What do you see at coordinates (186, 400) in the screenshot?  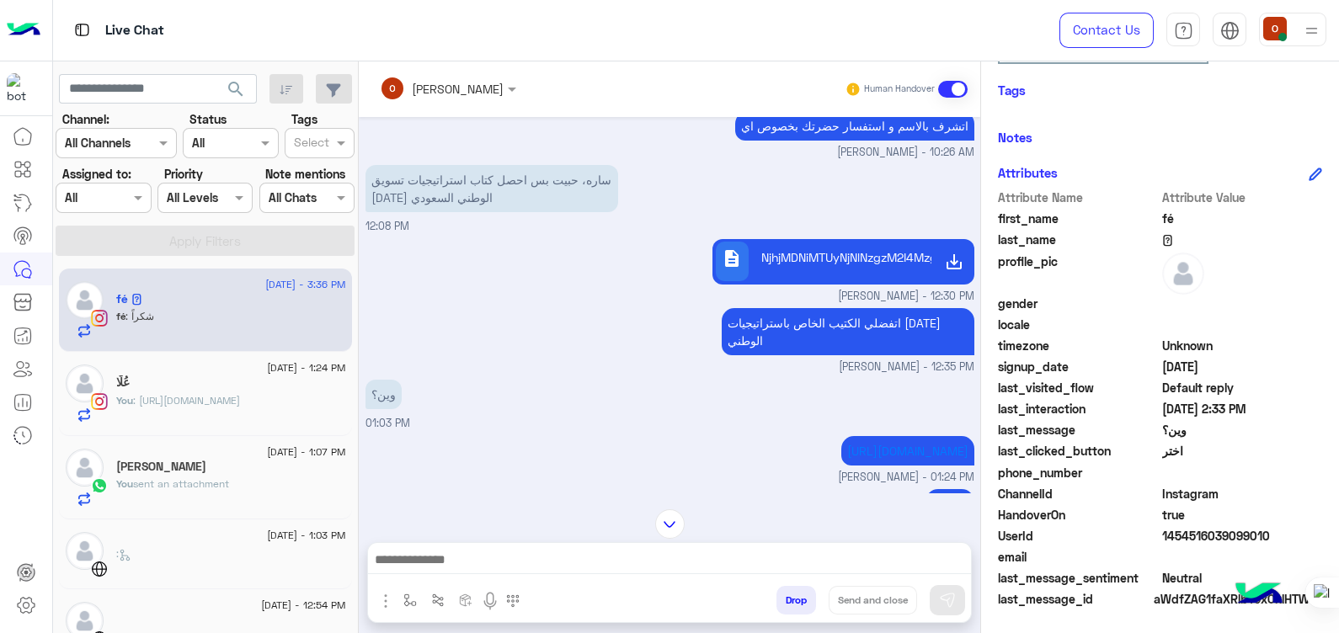 I see `span: https://cdn.prod.website-files.com/68910542505b8eac5afcfcc4/68c03b15263e7833b8388792_%D9%83%D9%8A...` at bounding box center [186, 400].